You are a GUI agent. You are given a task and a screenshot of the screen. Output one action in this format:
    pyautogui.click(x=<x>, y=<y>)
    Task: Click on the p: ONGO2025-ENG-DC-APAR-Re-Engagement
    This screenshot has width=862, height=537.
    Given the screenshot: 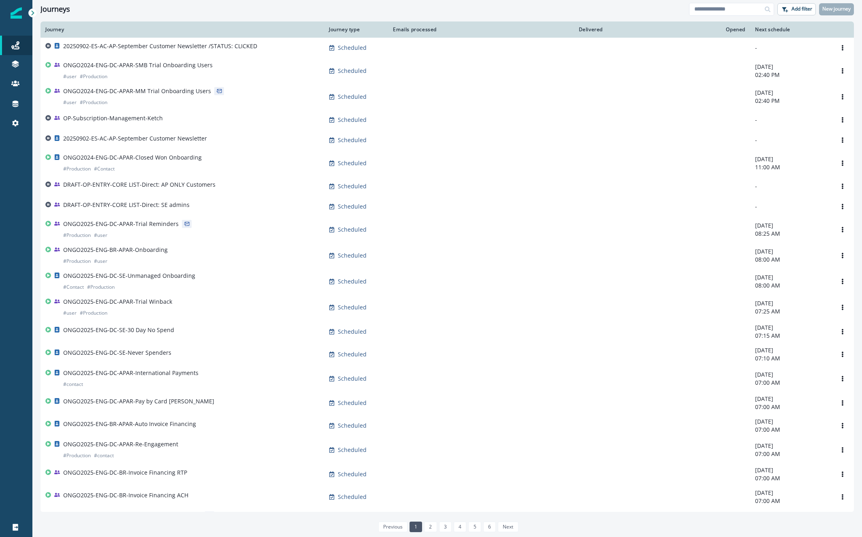 What is the action you would take?
    pyautogui.click(x=121, y=444)
    